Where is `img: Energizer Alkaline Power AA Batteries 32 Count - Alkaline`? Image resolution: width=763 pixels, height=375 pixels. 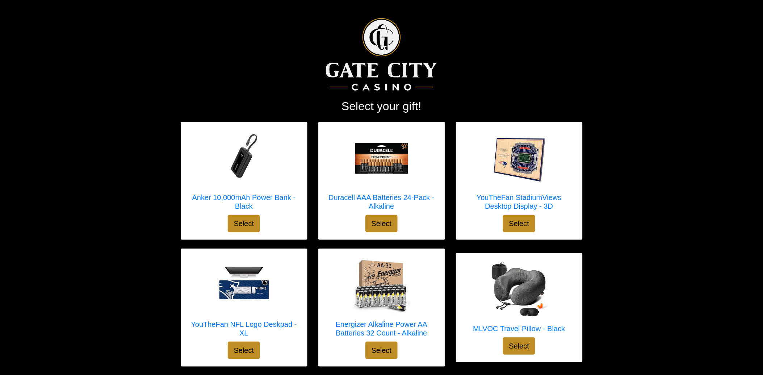 img: Energizer Alkaline Power AA Batteries 32 Count - Alkaline is located at coordinates (382, 285).